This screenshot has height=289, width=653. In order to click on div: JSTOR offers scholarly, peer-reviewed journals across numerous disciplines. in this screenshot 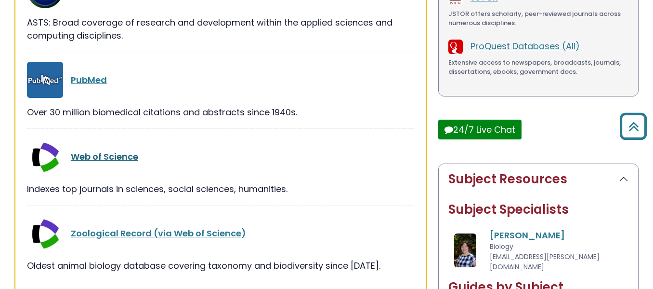, I will do `click(539, 18)`.